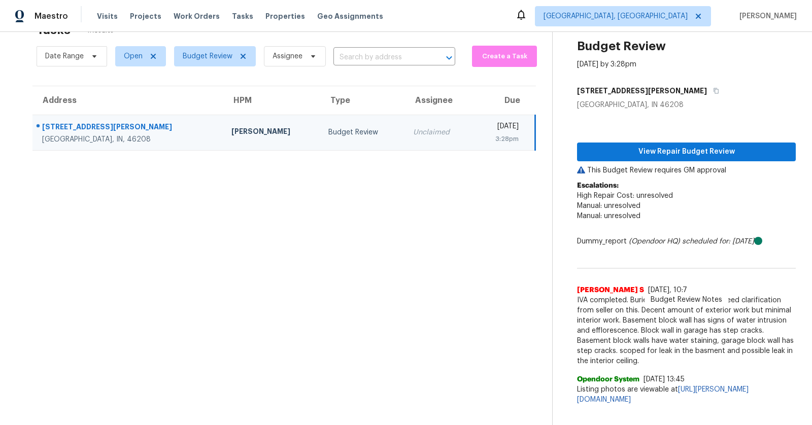 The width and height of the screenshot is (812, 425). Describe the element at coordinates (598, 186) in the screenshot. I see `b: Escalations:` at that location.